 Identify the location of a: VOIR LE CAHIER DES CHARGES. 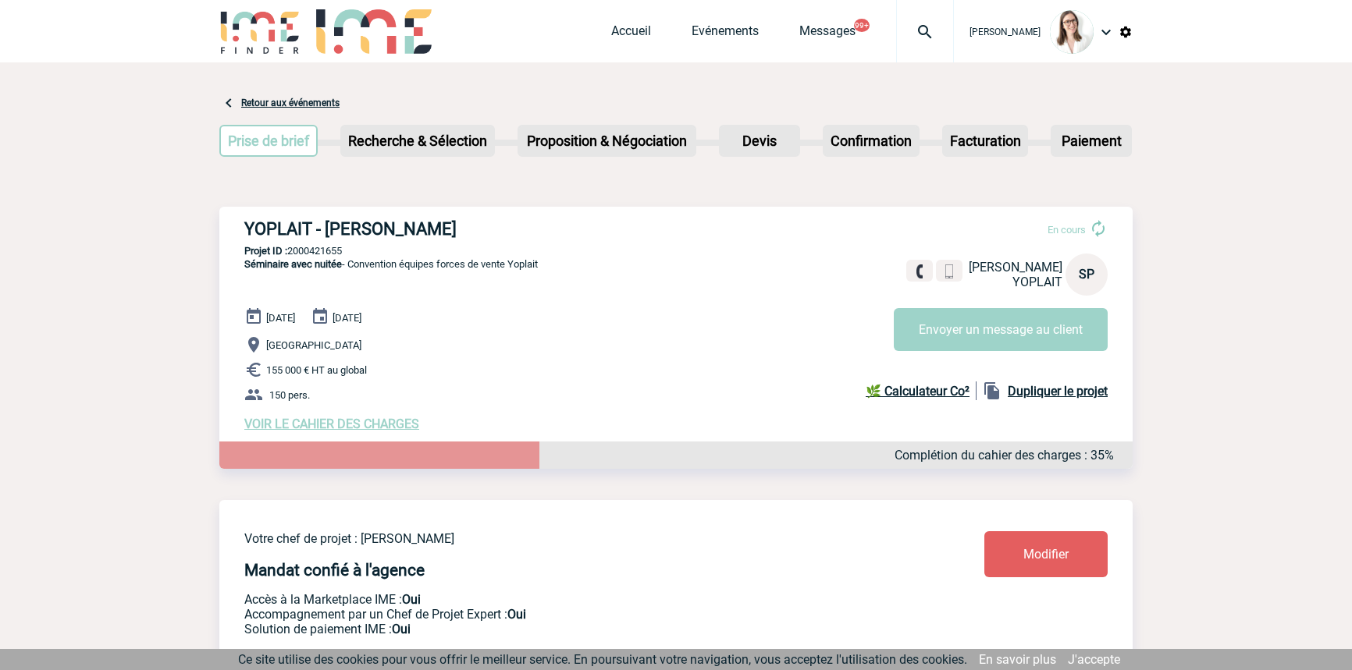
(332, 424).